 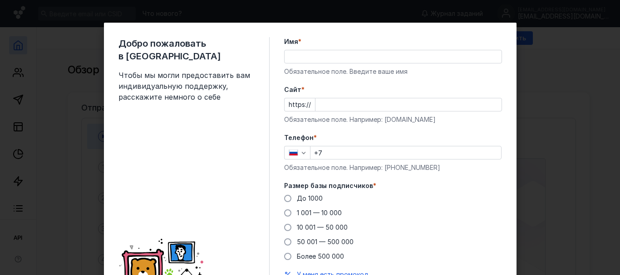 What do you see at coordinates (325, 242) in the screenshot?
I see `span: 50 001 — 500 000` at bounding box center [325, 242].